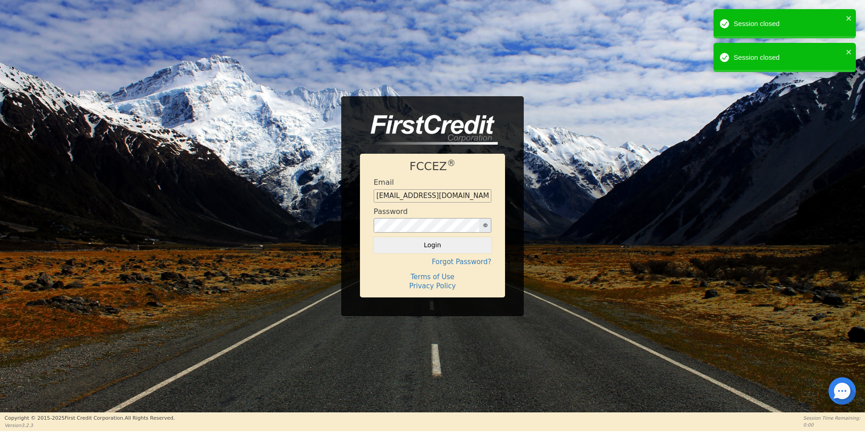 The height and width of the screenshot is (432, 865). Describe the element at coordinates (832, 425) in the screenshot. I see `p: 0:00` at that location.